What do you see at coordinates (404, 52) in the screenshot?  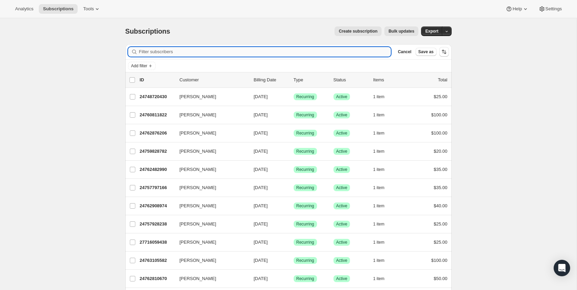 I see `button: Cancel` at bounding box center [404, 52].